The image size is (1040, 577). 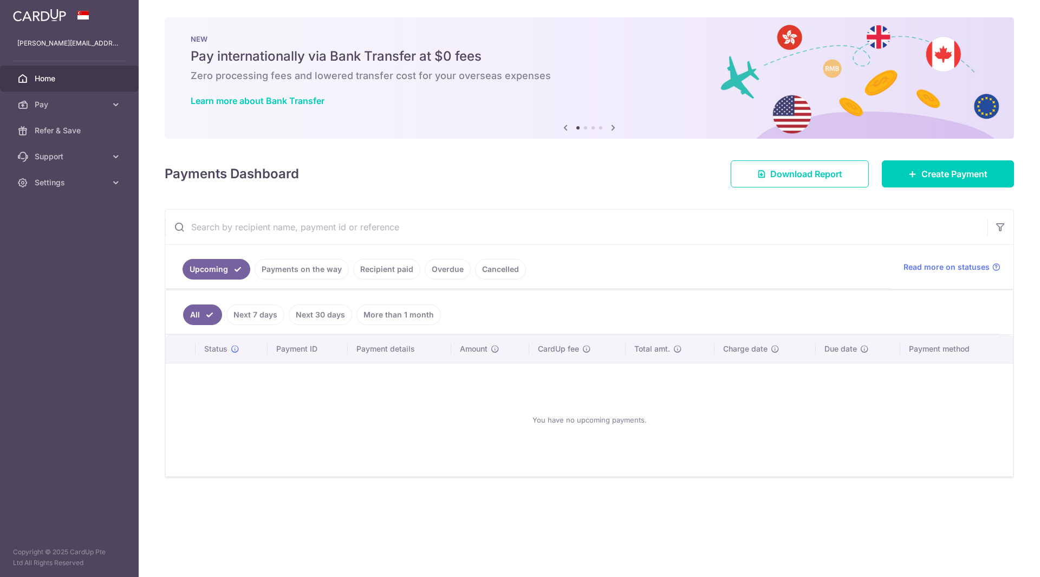 I want to click on span: Charge date, so click(x=745, y=349).